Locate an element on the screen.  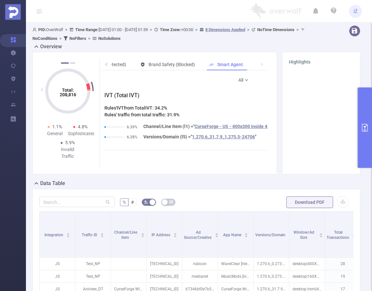
span: Versions/Domain is located at coordinates (271, 235).